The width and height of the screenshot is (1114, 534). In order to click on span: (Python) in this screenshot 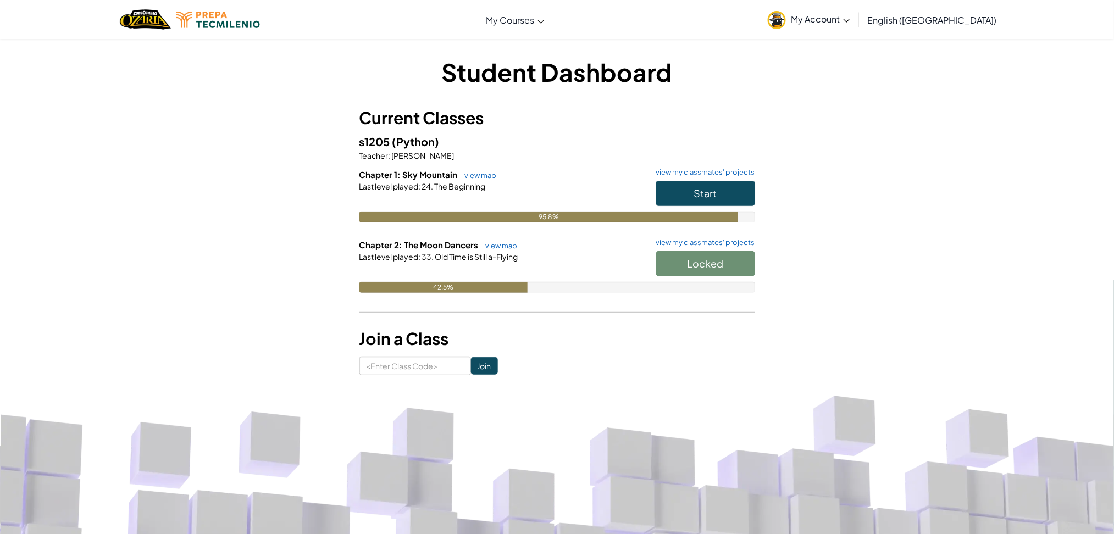, I will do `click(416, 141)`.